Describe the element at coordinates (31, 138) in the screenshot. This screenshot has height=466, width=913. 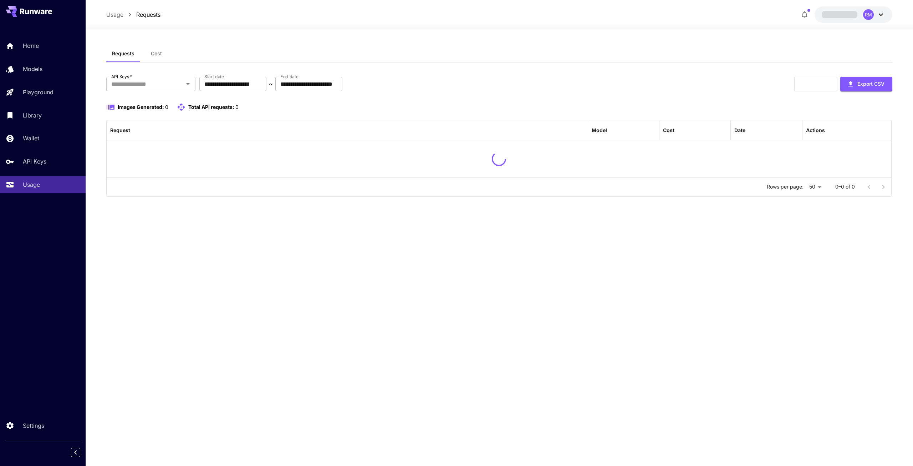
I see `p: Wallet` at that location.